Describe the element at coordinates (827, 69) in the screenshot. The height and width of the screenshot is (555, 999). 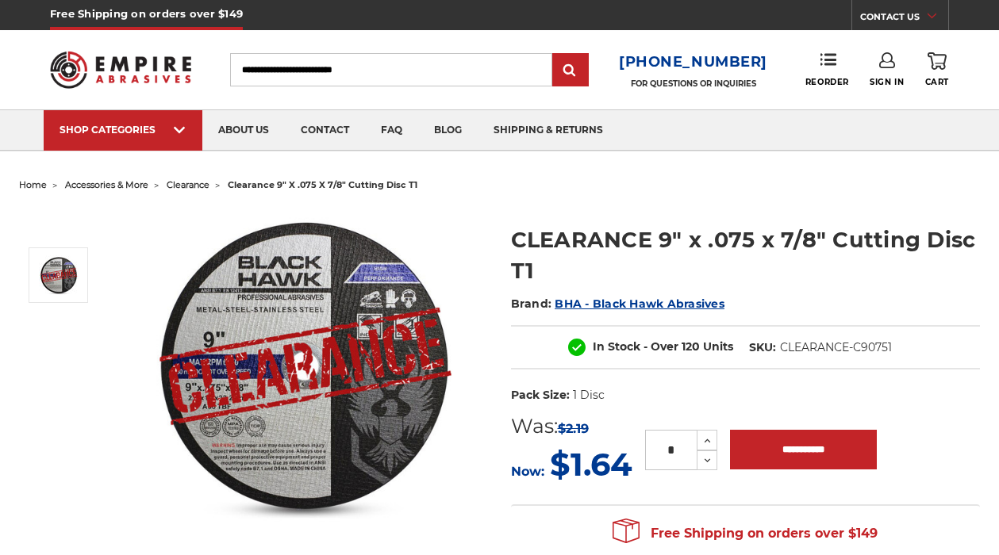
I see `a: Reorder` at that location.